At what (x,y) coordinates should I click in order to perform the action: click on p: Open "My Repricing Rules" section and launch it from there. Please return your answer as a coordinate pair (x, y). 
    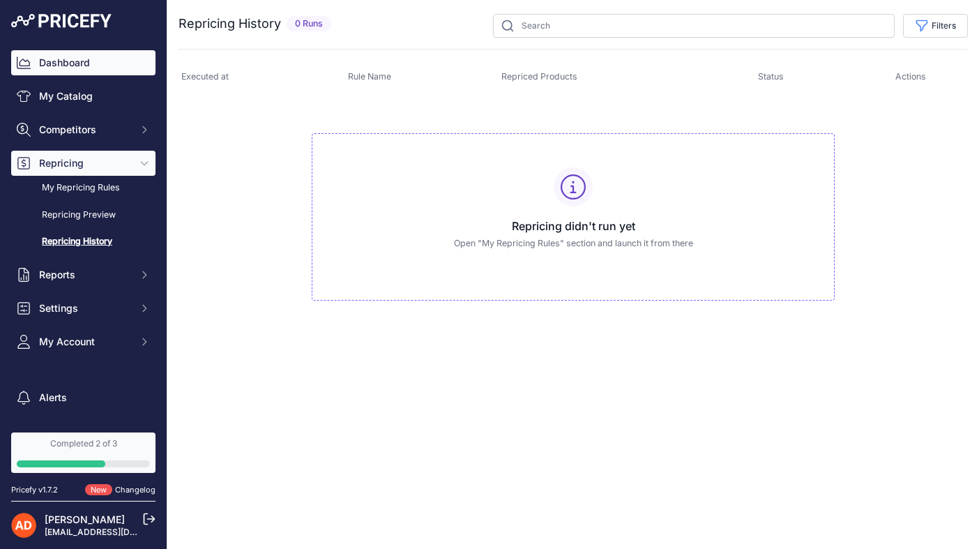
    Looking at the image, I should click on (573, 243).